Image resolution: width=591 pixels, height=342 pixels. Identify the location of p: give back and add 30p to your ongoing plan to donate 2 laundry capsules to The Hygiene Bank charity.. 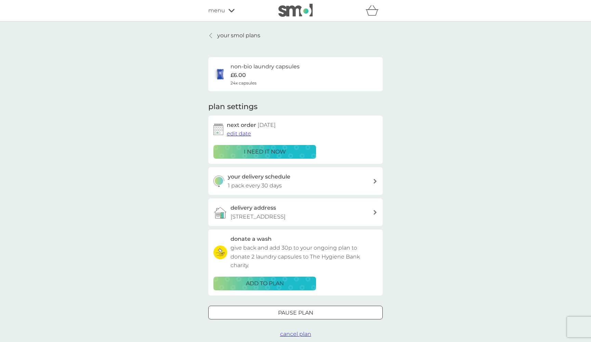
(304, 257).